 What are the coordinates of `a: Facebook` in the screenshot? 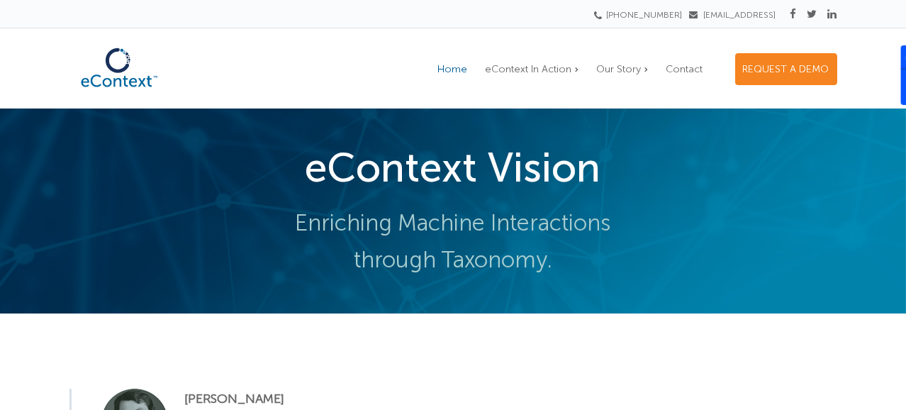 It's located at (793, 14).